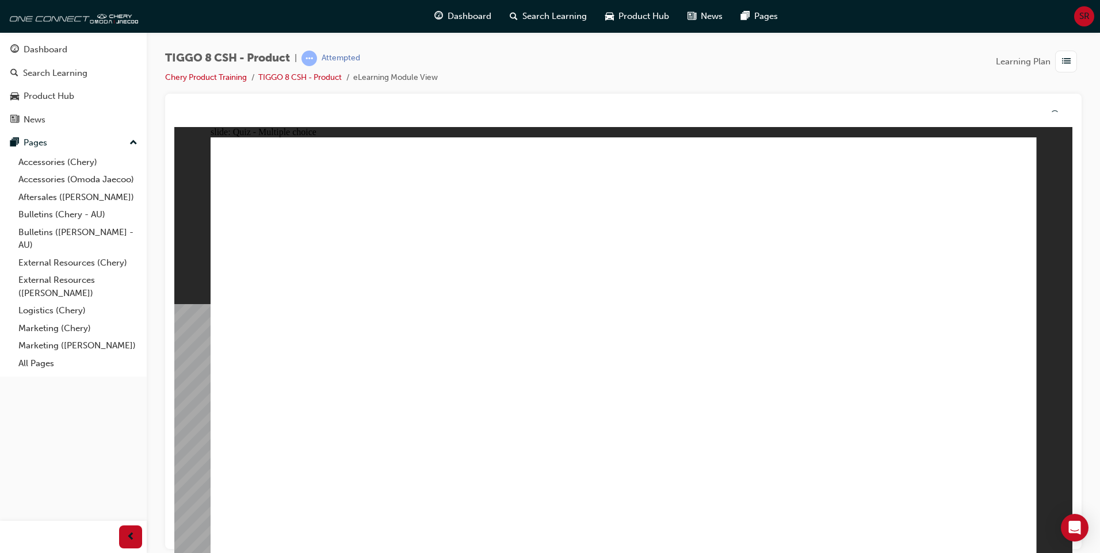 This screenshot has height=553, width=1100. Describe the element at coordinates (644, 16) in the screenshot. I see `span: Product Hub` at that location.